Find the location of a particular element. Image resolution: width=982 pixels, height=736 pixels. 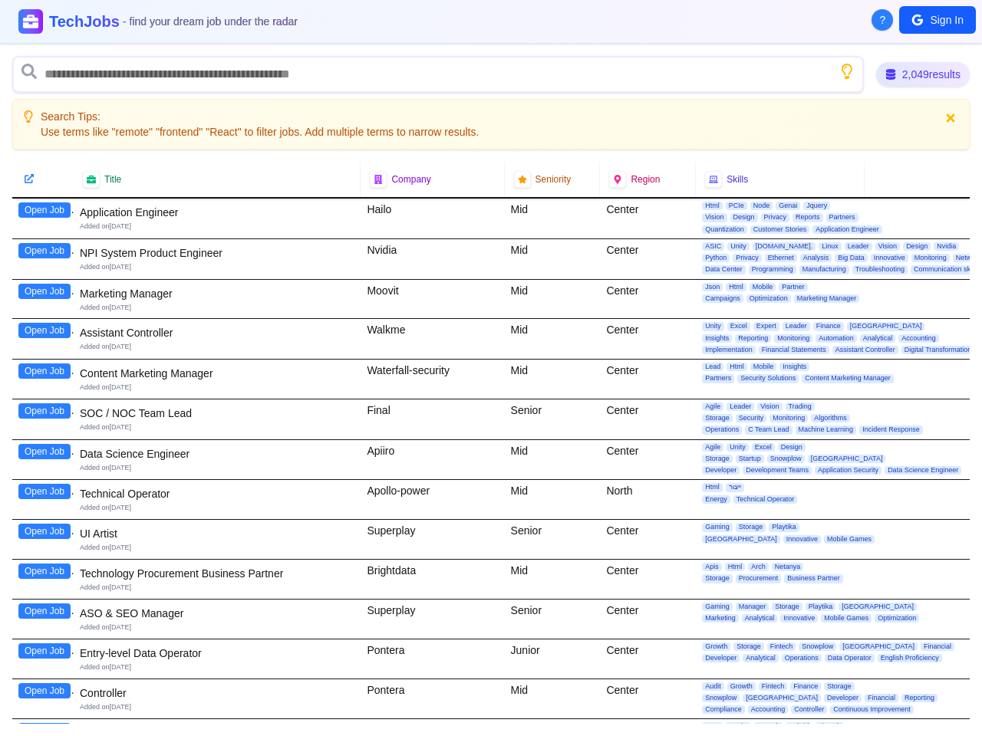

span: Digital Transformation is located at coordinates (938, 350).